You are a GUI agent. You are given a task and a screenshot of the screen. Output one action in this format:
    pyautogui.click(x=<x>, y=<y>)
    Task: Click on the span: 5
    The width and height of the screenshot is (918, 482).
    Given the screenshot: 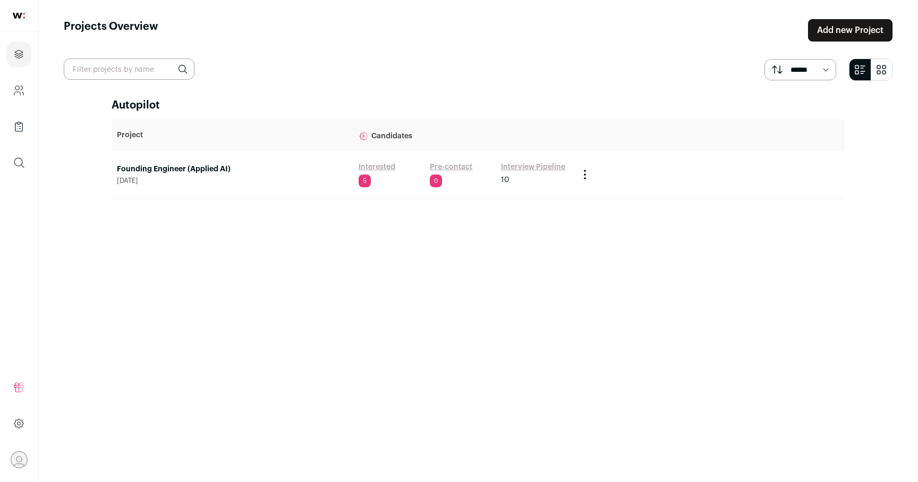 What is the action you would take?
    pyautogui.click(x=365, y=181)
    